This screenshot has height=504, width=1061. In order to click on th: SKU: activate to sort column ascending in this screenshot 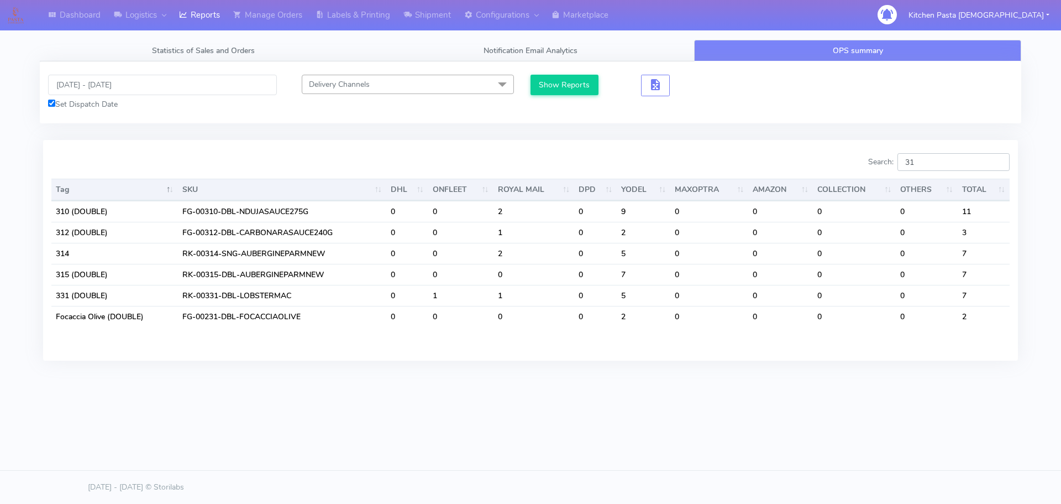, I will do `click(282, 190)`.